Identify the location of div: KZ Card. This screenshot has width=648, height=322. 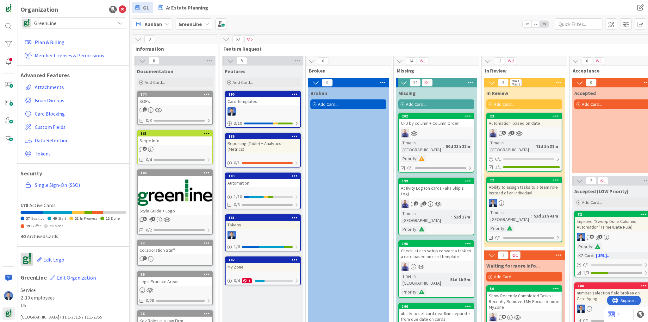
(585, 255).